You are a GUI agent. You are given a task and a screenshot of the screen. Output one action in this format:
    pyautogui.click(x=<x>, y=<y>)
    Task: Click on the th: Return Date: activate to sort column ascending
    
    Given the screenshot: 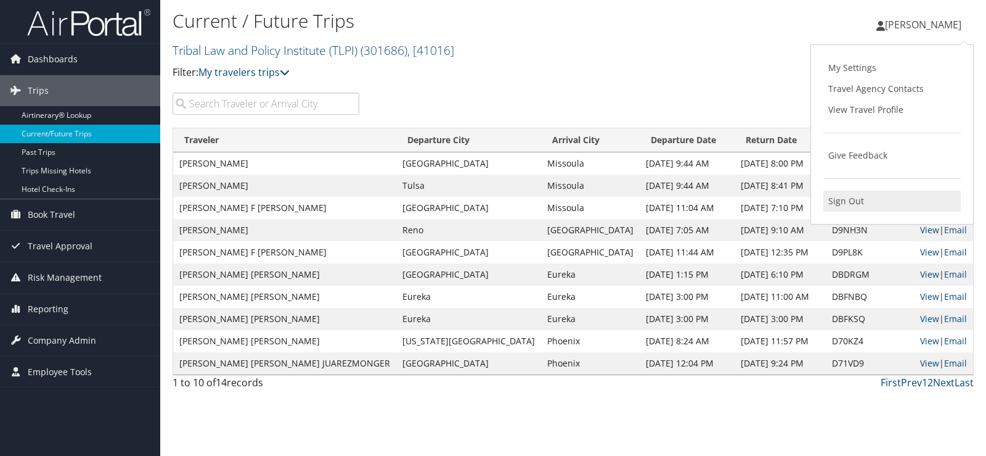 What is the action you would take?
    pyautogui.click(x=780, y=140)
    